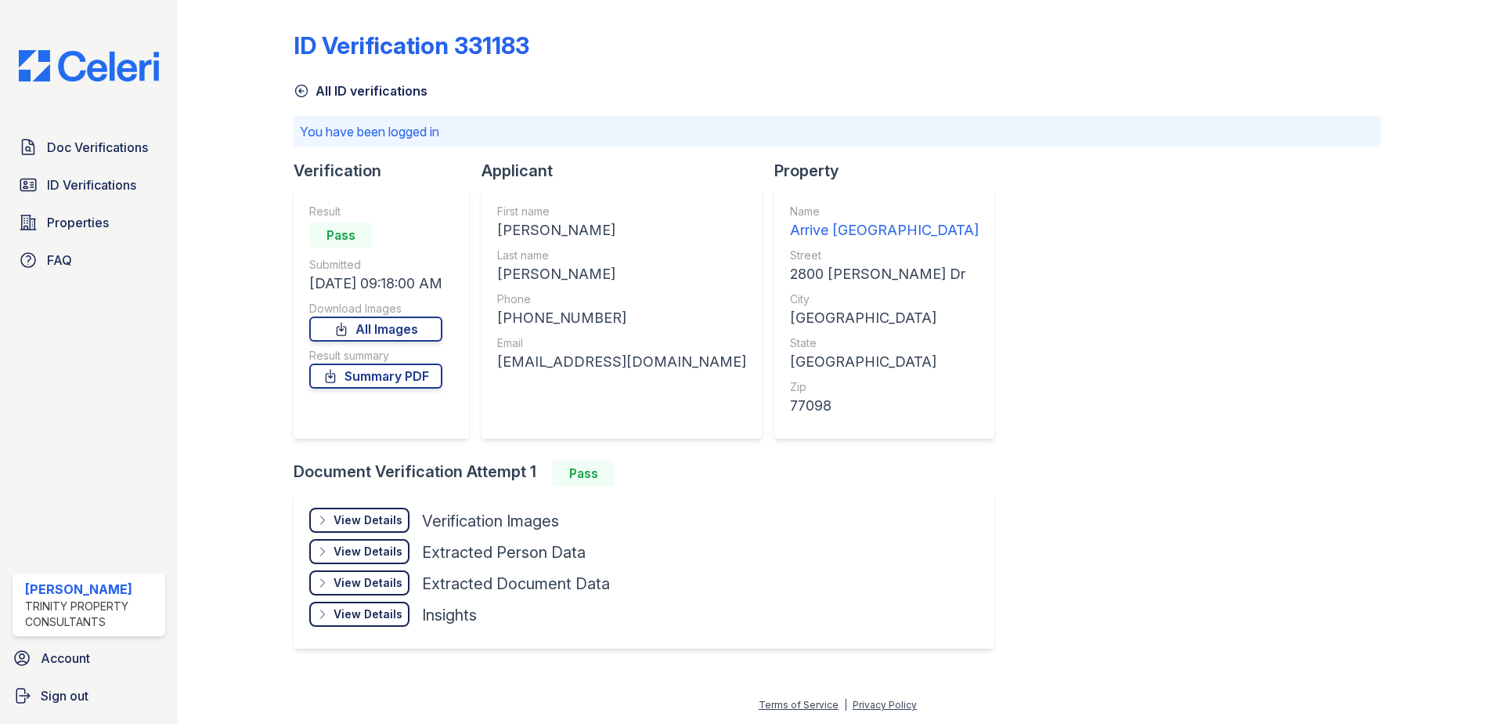 The width and height of the screenshot is (1497, 724). What do you see at coordinates (376, 265) in the screenshot?
I see `div: Submitted` at bounding box center [376, 265].